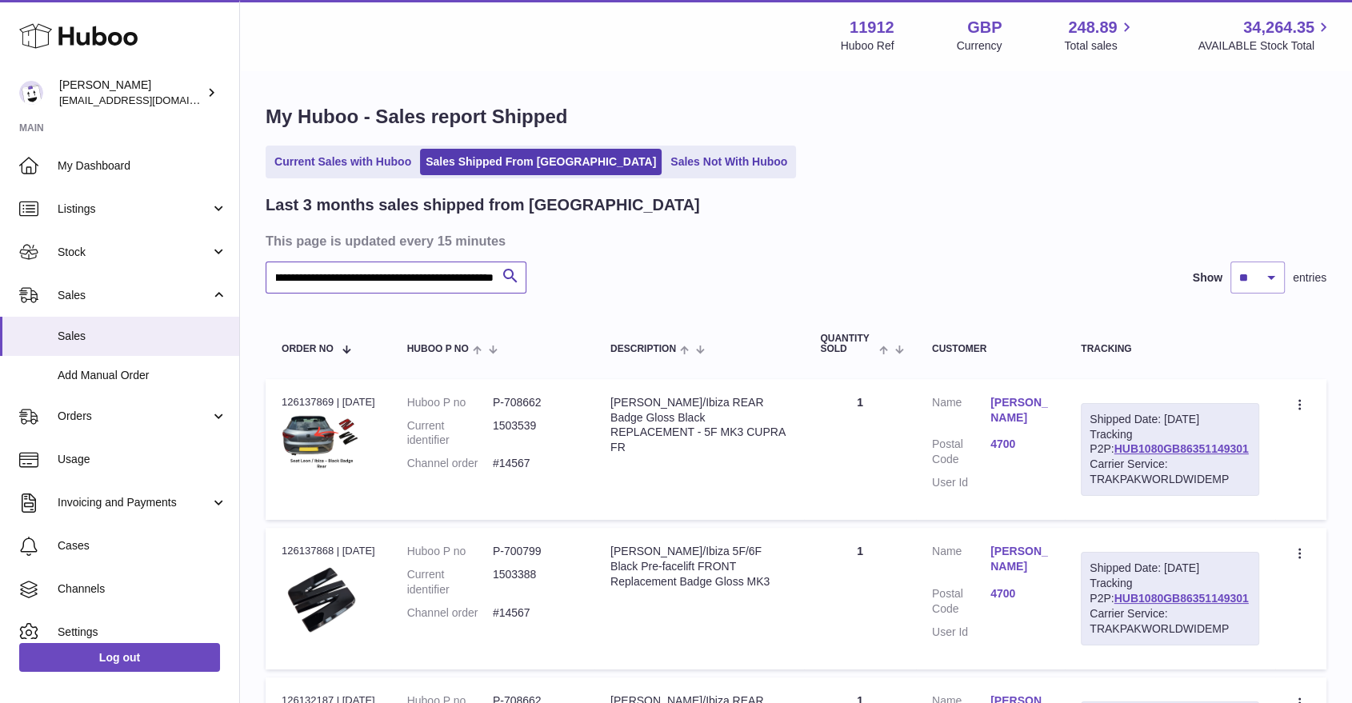 The height and width of the screenshot is (703, 1352). I want to click on img: info@carbonmyride.com, so click(31, 93).